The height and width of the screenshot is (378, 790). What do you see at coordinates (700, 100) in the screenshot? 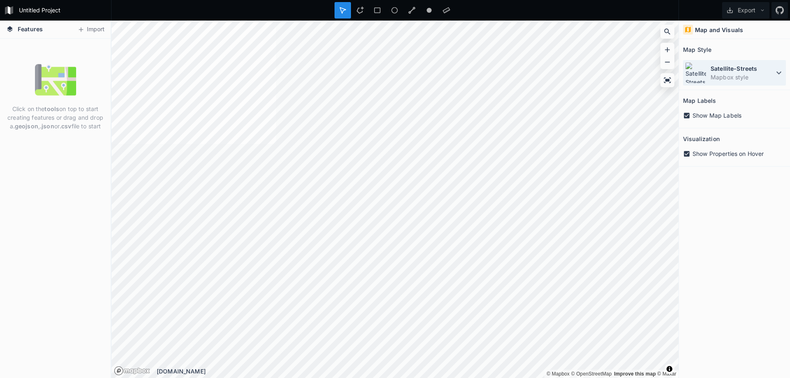
I see `h2: Map Labels` at bounding box center [700, 100].